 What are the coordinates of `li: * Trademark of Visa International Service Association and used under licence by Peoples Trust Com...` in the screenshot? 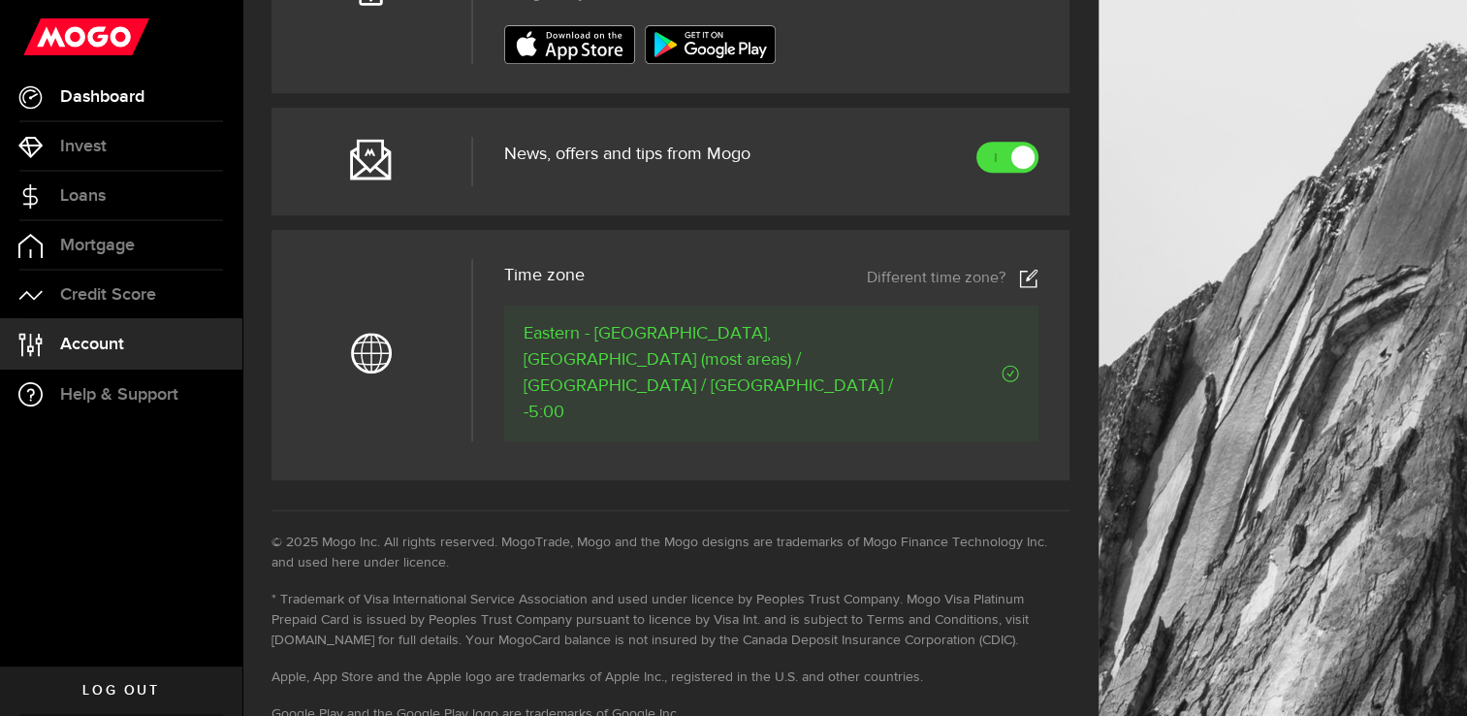 It's located at (670, 620).